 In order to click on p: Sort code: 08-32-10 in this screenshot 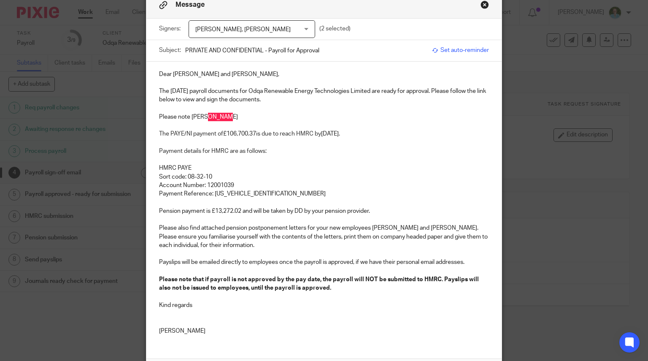, I will do `click(324, 177)`.